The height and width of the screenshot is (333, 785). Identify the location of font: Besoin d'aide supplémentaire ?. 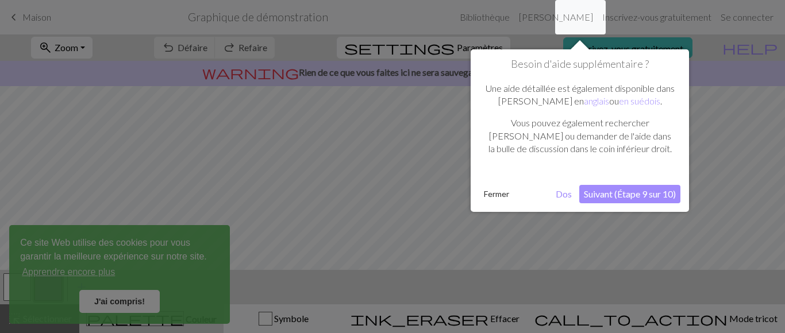
(580, 64).